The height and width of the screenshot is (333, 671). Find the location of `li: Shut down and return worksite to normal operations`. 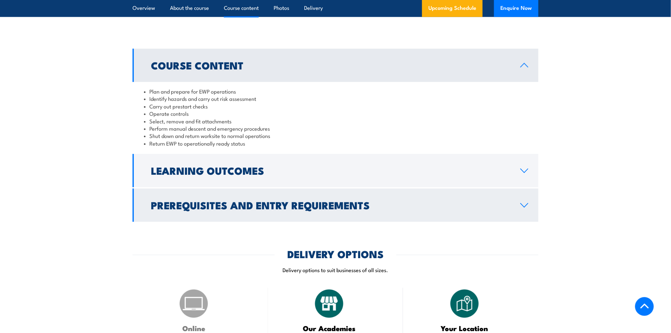

li: Shut down and return worksite to normal operations is located at coordinates (335, 135).